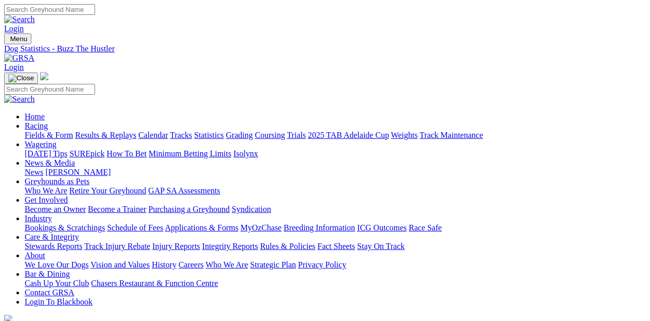 The height and width of the screenshot is (321, 650). What do you see at coordinates (325, 49) in the screenshot?
I see `div: Dog Statistics - Buzz The Hustler` at bounding box center [325, 49].